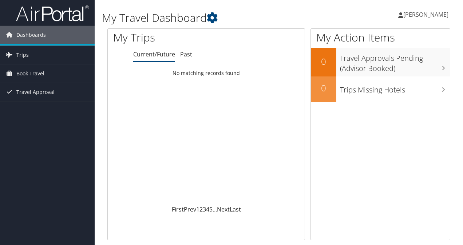 The height and width of the screenshot is (245, 463). Describe the element at coordinates (223, 209) in the screenshot. I see `a: Next` at that location.